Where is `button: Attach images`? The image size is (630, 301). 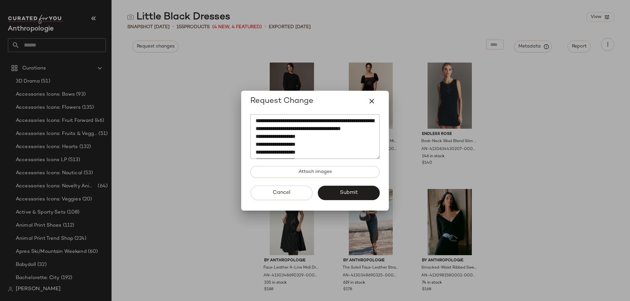 button: Attach images is located at coordinates (315, 172).